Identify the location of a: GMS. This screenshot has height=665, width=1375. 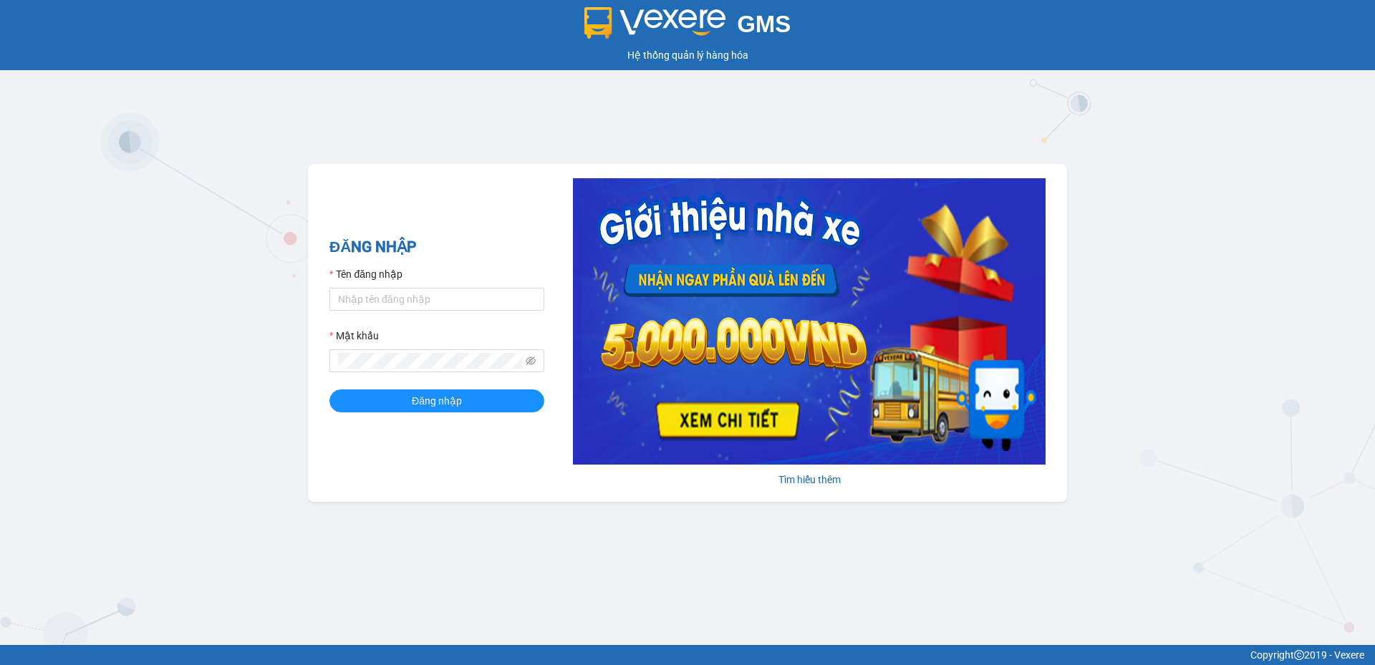
(688, 27).